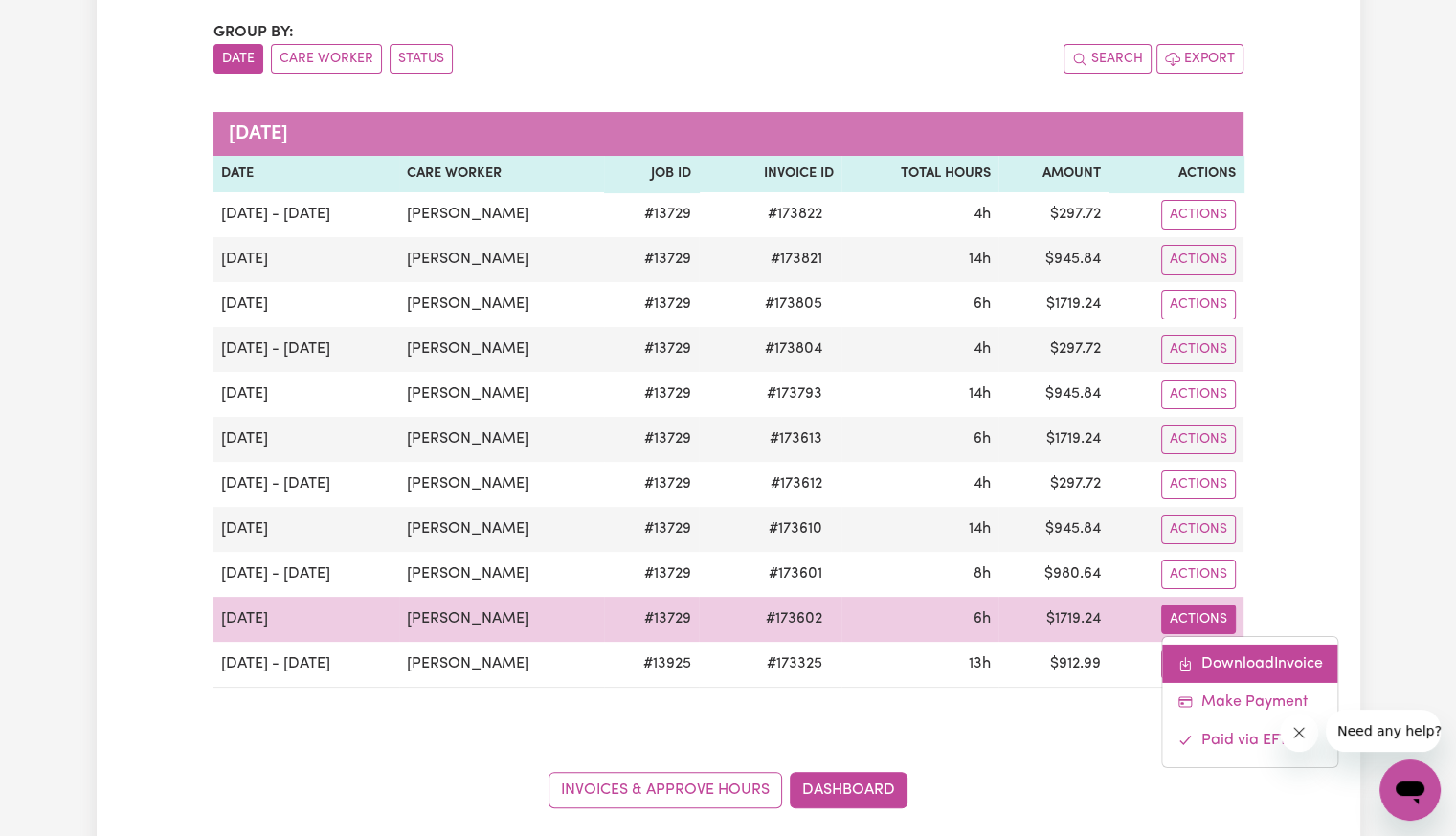 The image size is (1456, 836). What do you see at coordinates (848, 791) in the screenshot?
I see `a: Dashboard` at bounding box center [848, 791].